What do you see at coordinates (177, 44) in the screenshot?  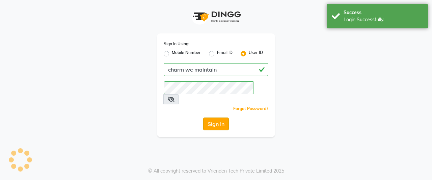 I see `label: Sign In Using:` at bounding box center [177, 44].